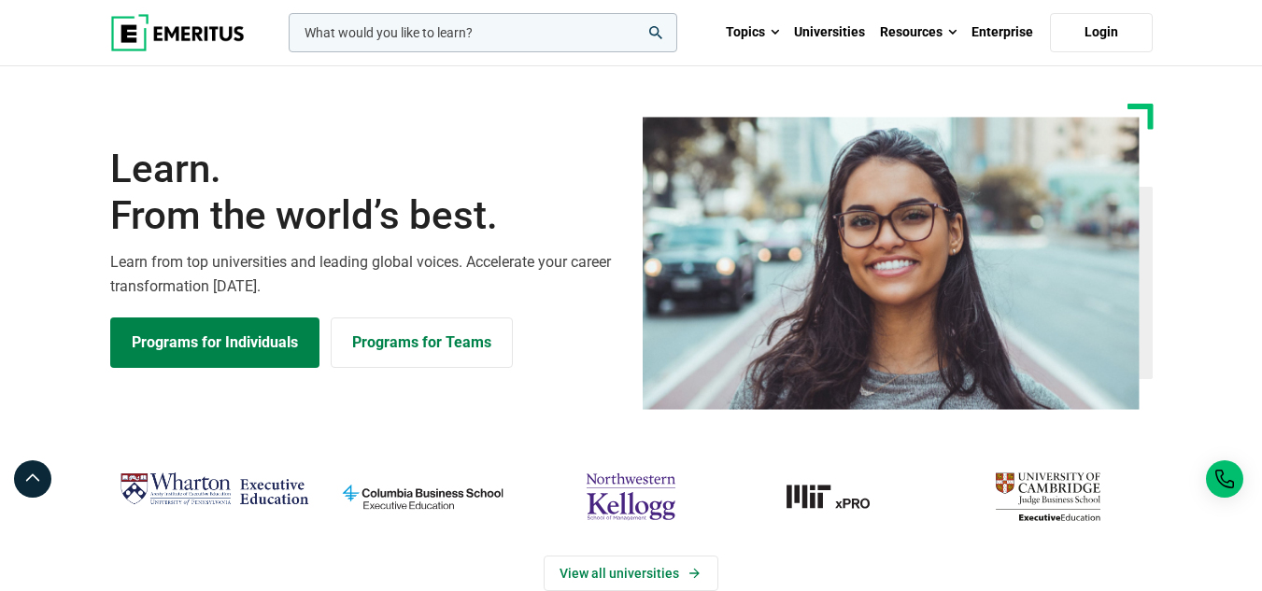 The width and height of the screenshot is (1262, 591). What do you see at coordinates (839, 497) in the screenshot?
I see `img: MIT xPRO` at bounding box center [839, 497].